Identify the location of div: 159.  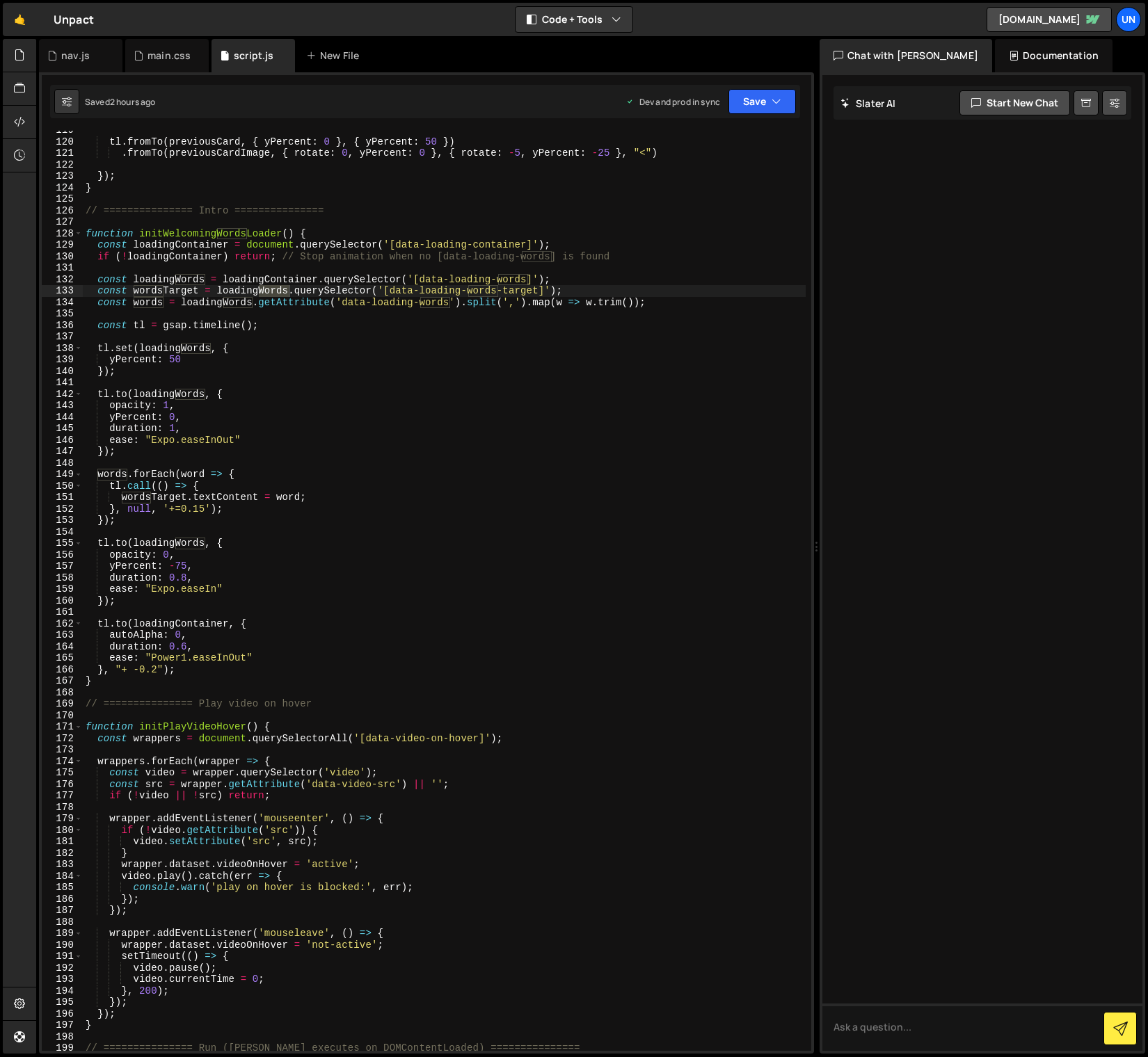
(62, 589).